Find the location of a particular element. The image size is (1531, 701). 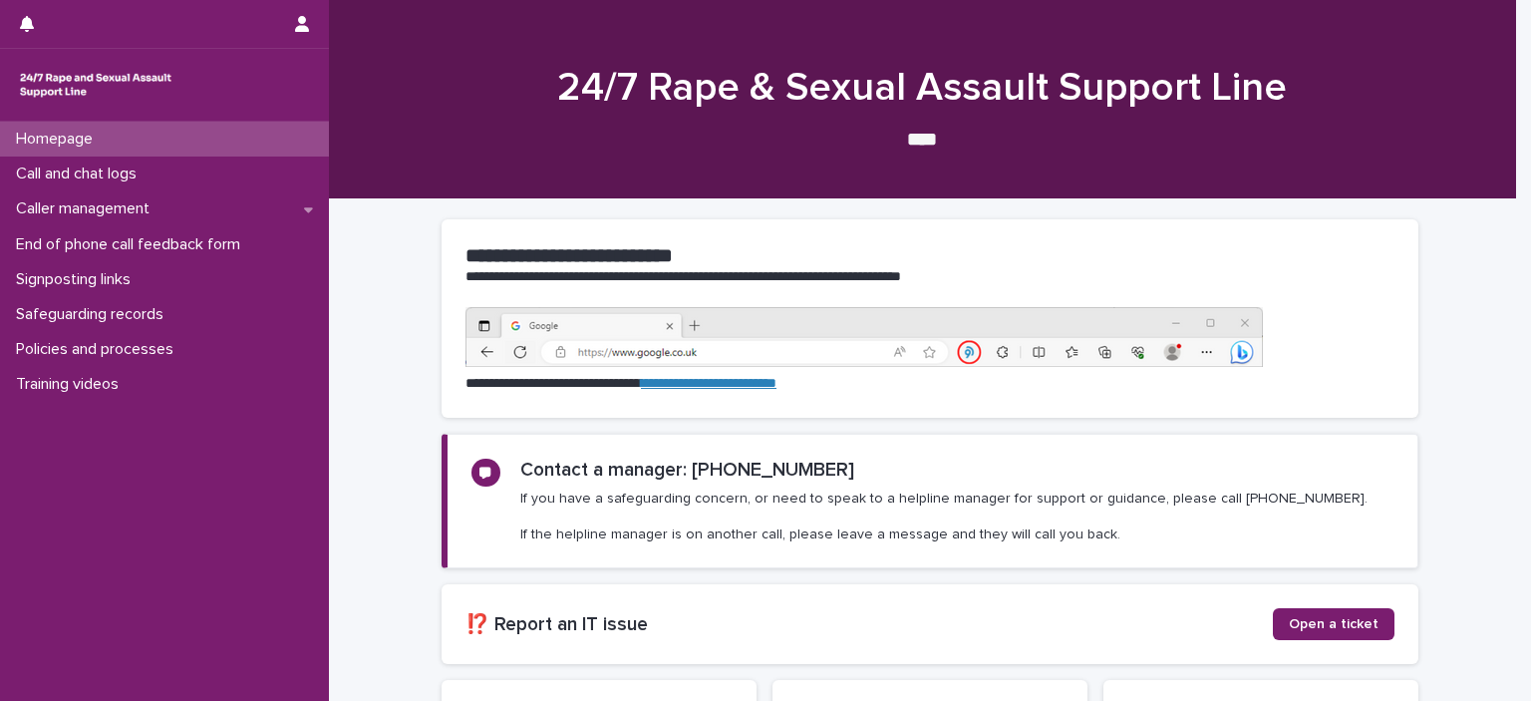

p: If you have a safeguarding concern, or need to speak to a helpline manager for support or guidanc... is located at coordinates (944, 516).